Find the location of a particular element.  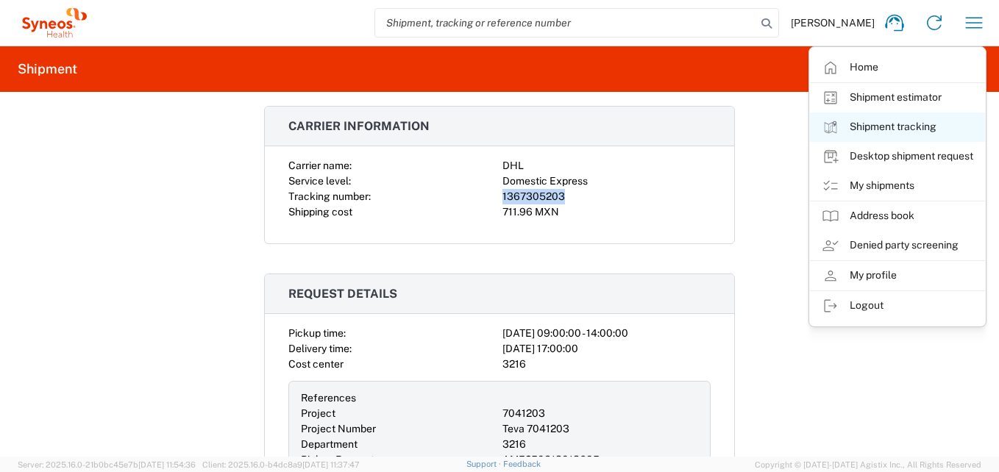

div: DHL is located at coordinates (606, 166).